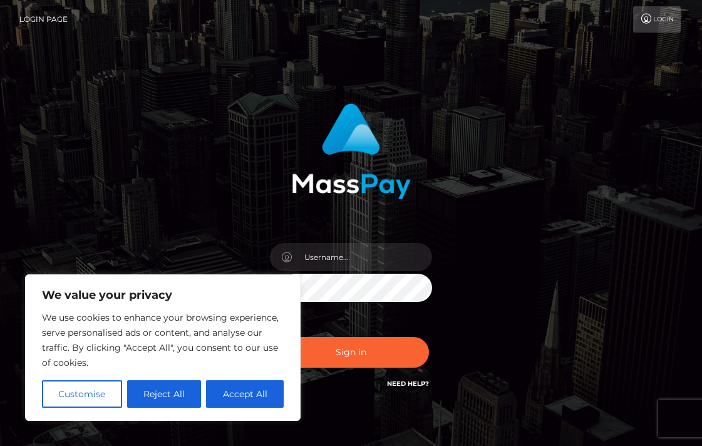  What do you see at coordinates (362, 257) in the screenshot?
I see `input: Username...` at bounding box center [362, 257].